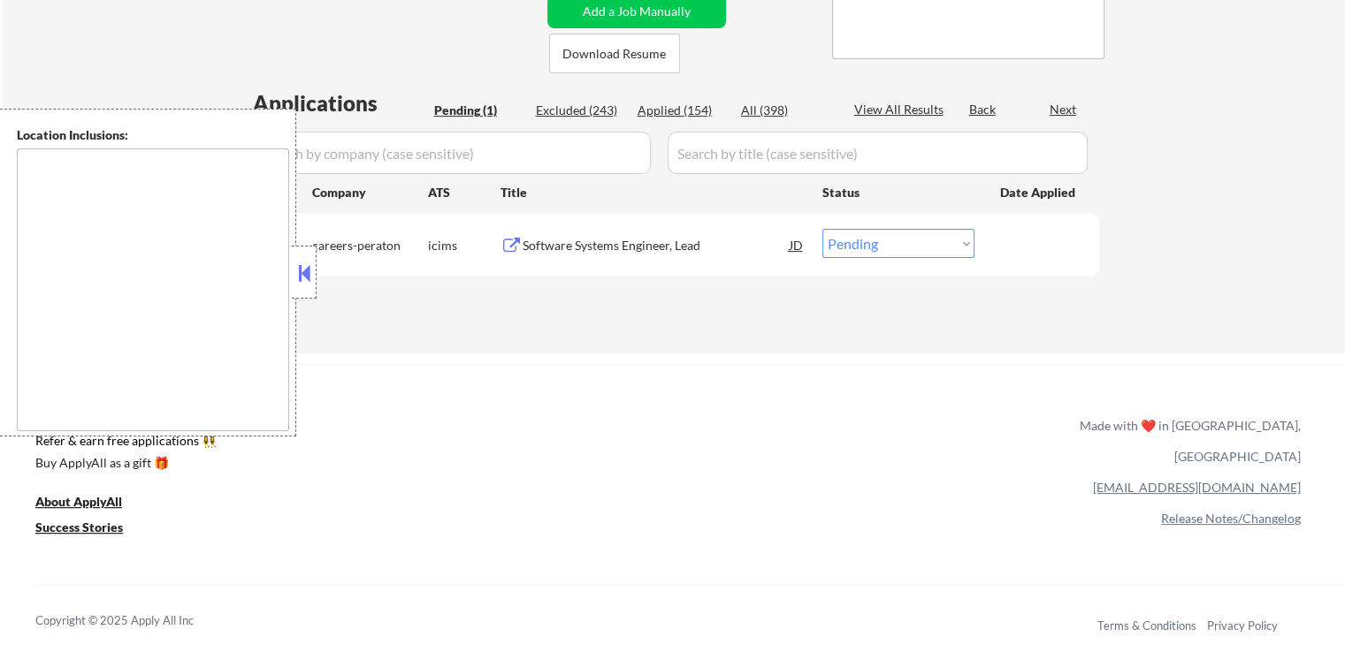 The height and width of the screenshot is (652, 1345). I want to click on div: View All Results, so click(901, 110).